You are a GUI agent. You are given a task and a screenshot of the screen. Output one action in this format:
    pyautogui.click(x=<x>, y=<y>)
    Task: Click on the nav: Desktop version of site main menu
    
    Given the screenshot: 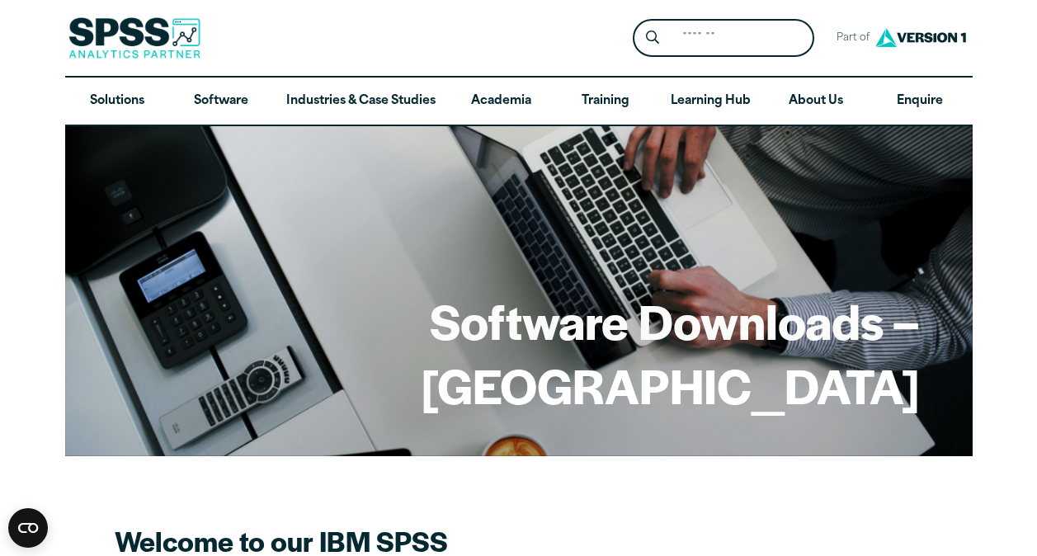 What is the action you would take?
    pyautogui.click(x=519, y=102)
    